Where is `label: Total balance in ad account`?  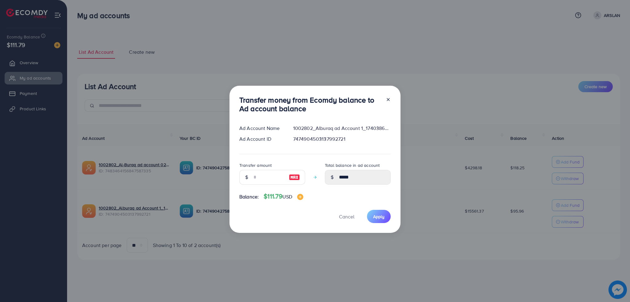
label: Total balance in ad account is located at coordinates (352, 165).